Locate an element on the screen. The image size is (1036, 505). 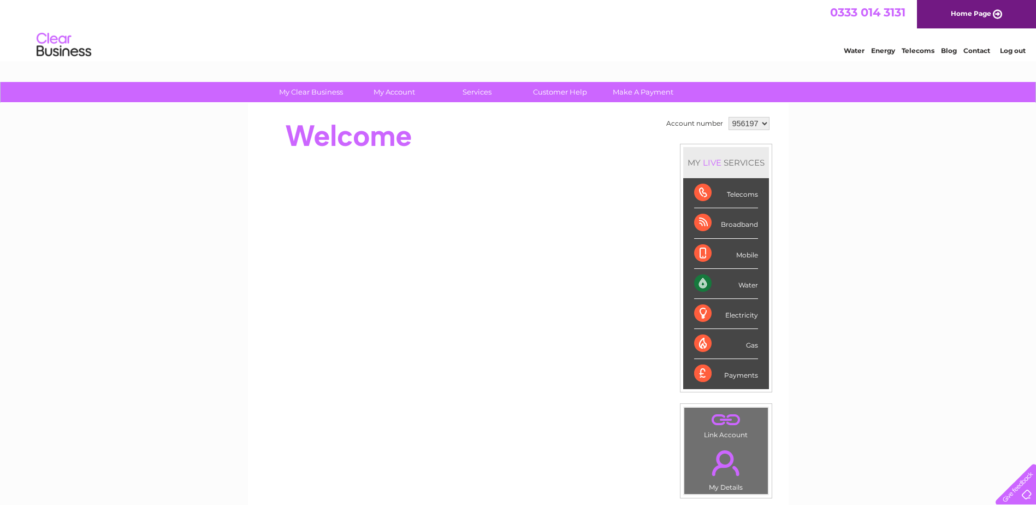
a: Energy is located at coordinates (883, 50).